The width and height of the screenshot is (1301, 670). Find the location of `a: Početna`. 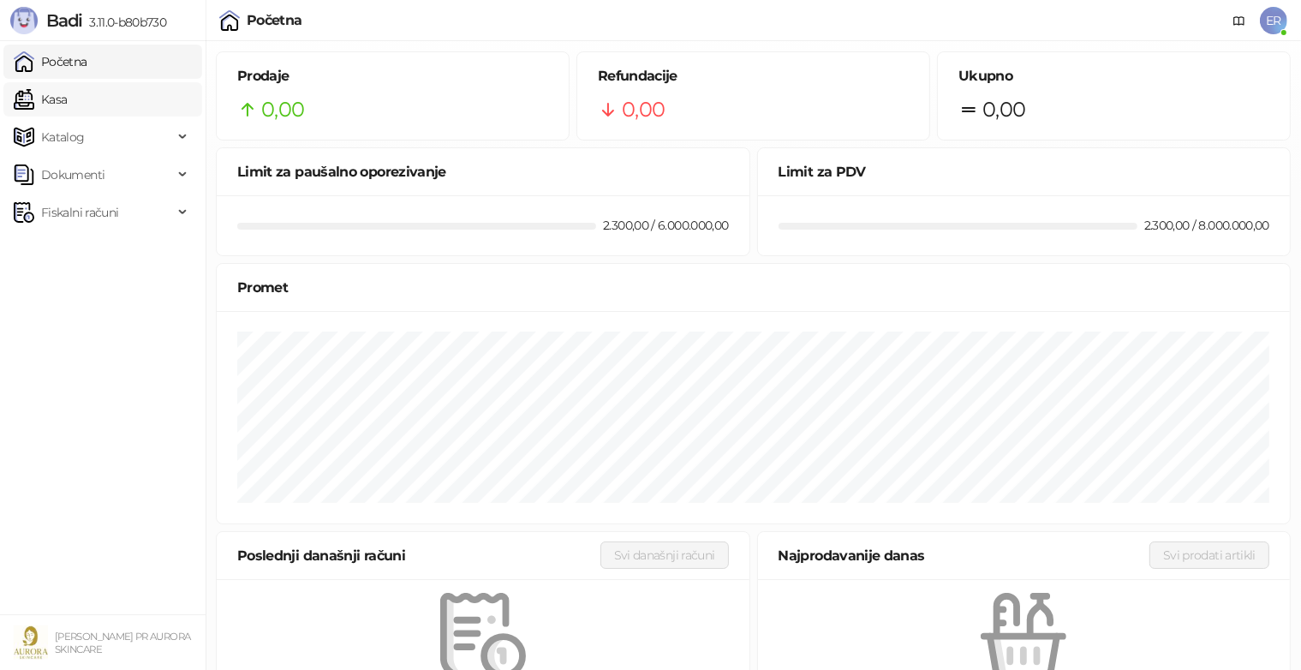

a: Početna is located at coordinates (51, 62).